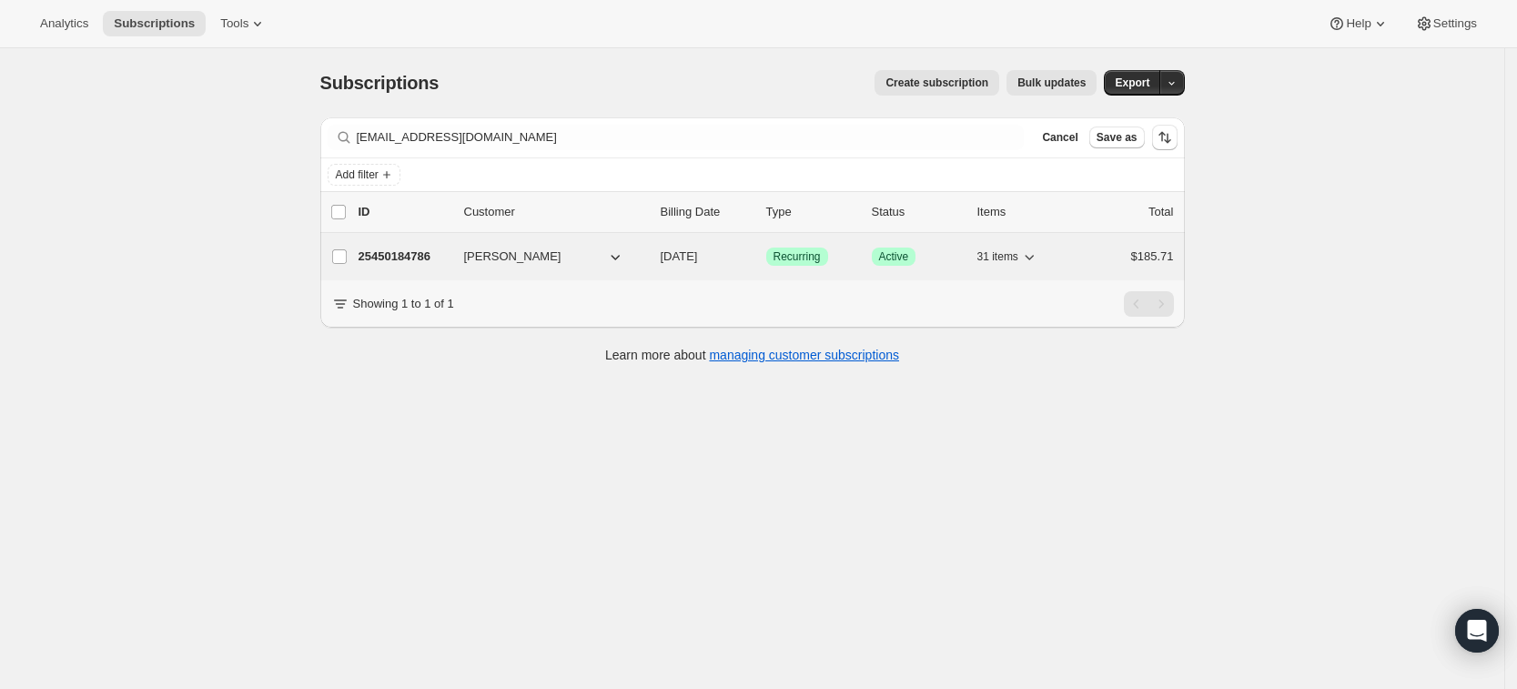 This screenshot has width=1517, height=689. Describe the element at coordinates (64, 24) in the screenshot. I see `span: Analytics` at that location.